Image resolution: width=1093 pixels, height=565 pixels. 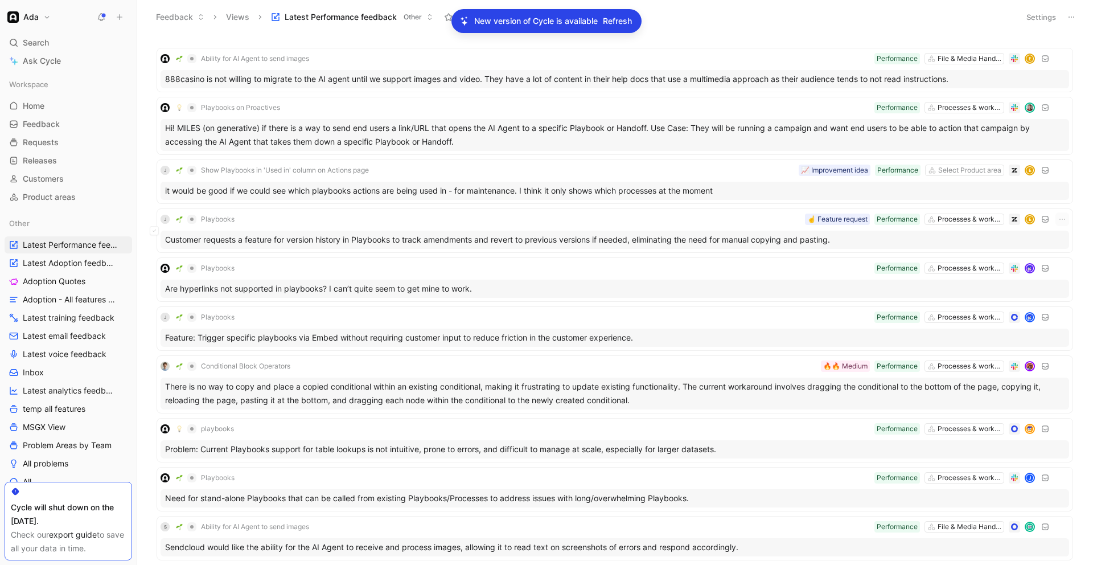 I want to click on div: E, so click(x=1030, y=59).